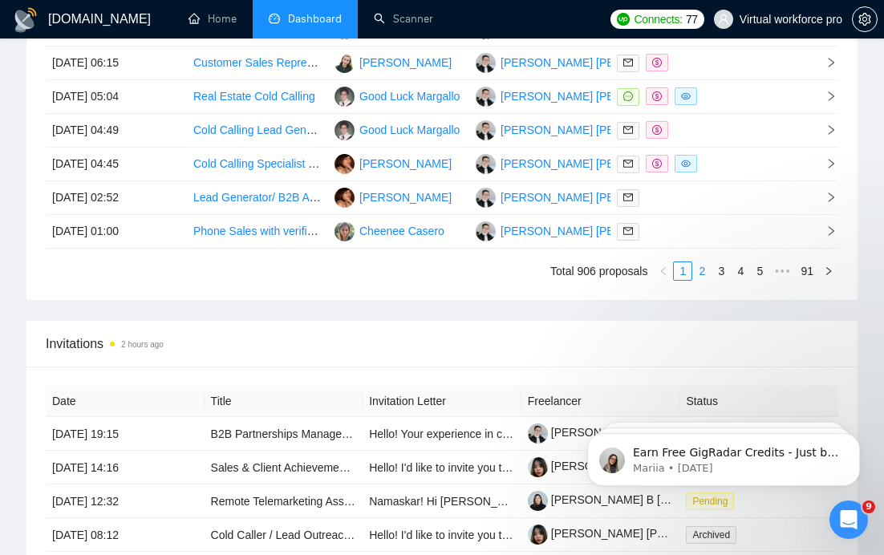 This screenshot has width=884, height=555. What do you see at coordinates (254, 96) in the screenshot?
I see `a: Real Estate Cold Calling` at bounding box center [254, 96].